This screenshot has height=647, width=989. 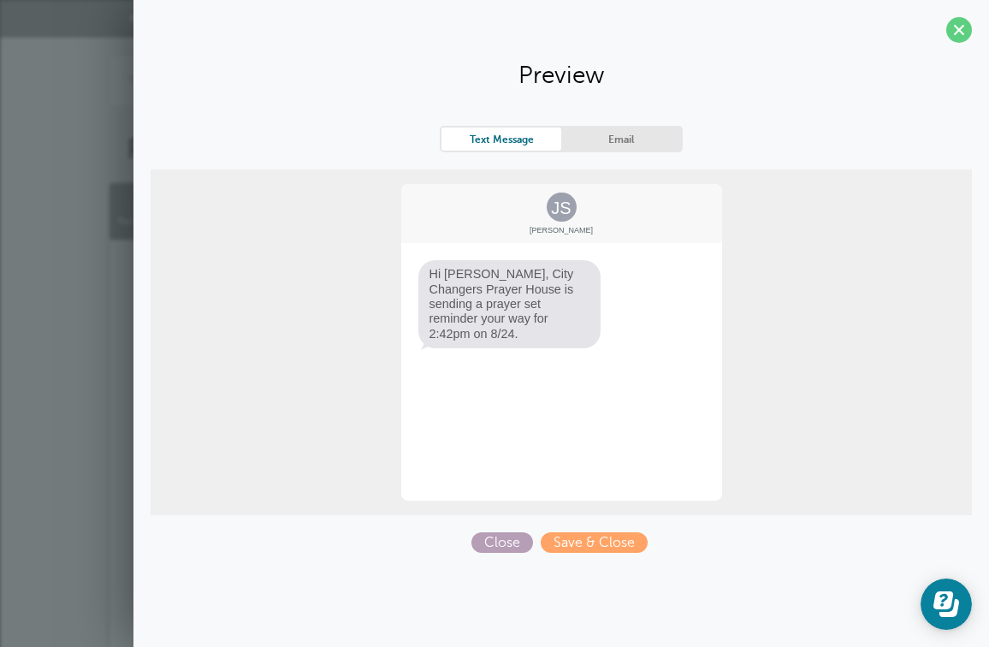 What do you see at coordinates (140, 222) in the screenshot?
I see `span: Reminders` at bounding box center [140, 222].